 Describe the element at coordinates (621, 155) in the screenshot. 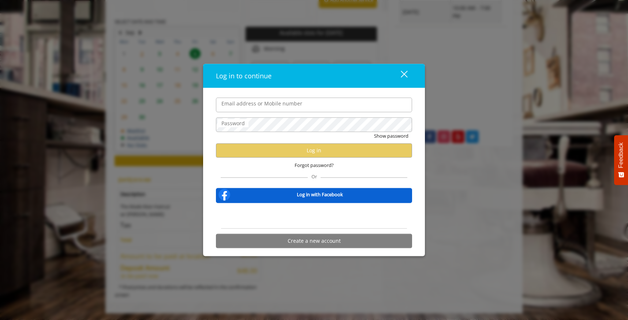

I see `span: Feedback` at that location.